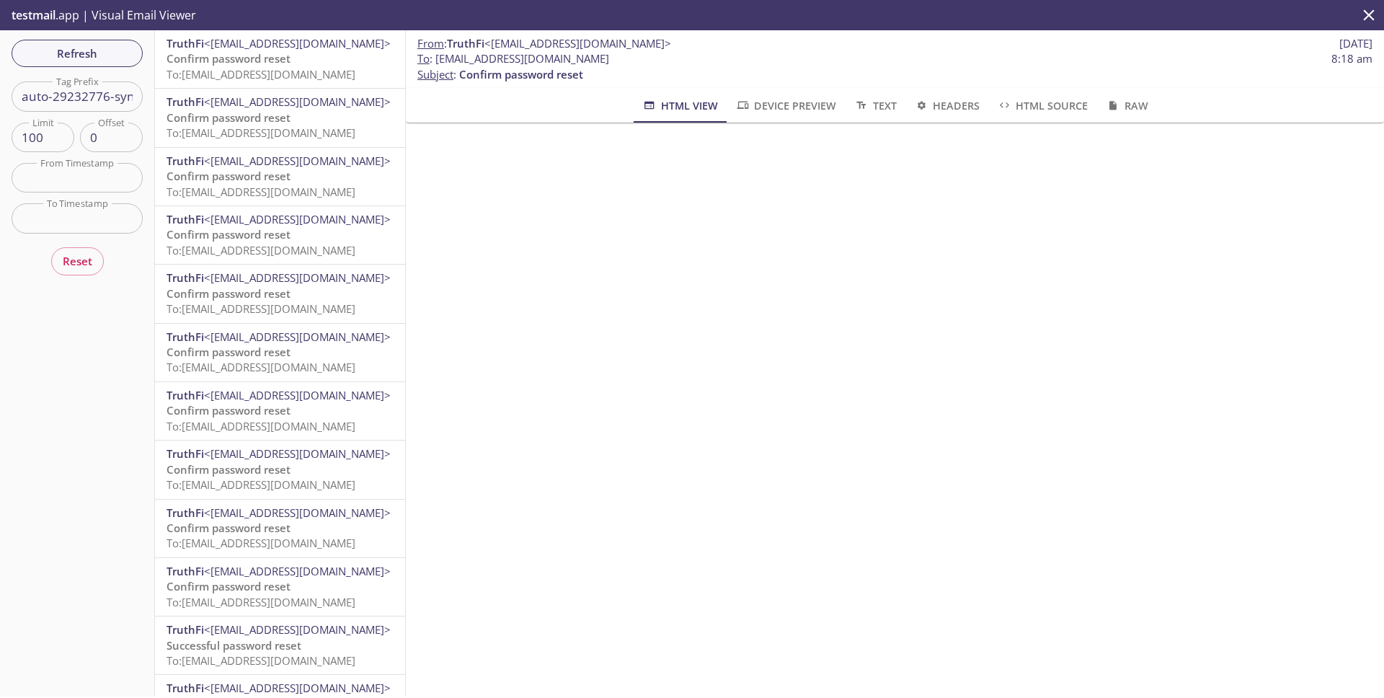 This screenshot has width=1384, height=698. What do you see at coordinates (233, 645) in the screenshot?
I see `span: Successful password reset` at bounding box center [233, 645].